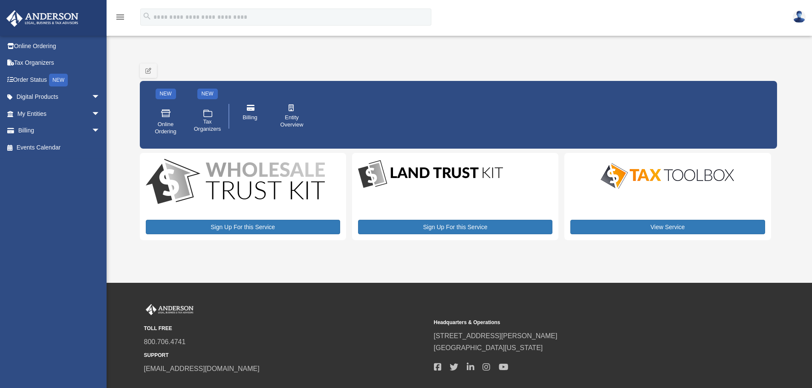  Describe the element at coordinates (250, 118) in the screenshot. I see `span: Billing` at that location.